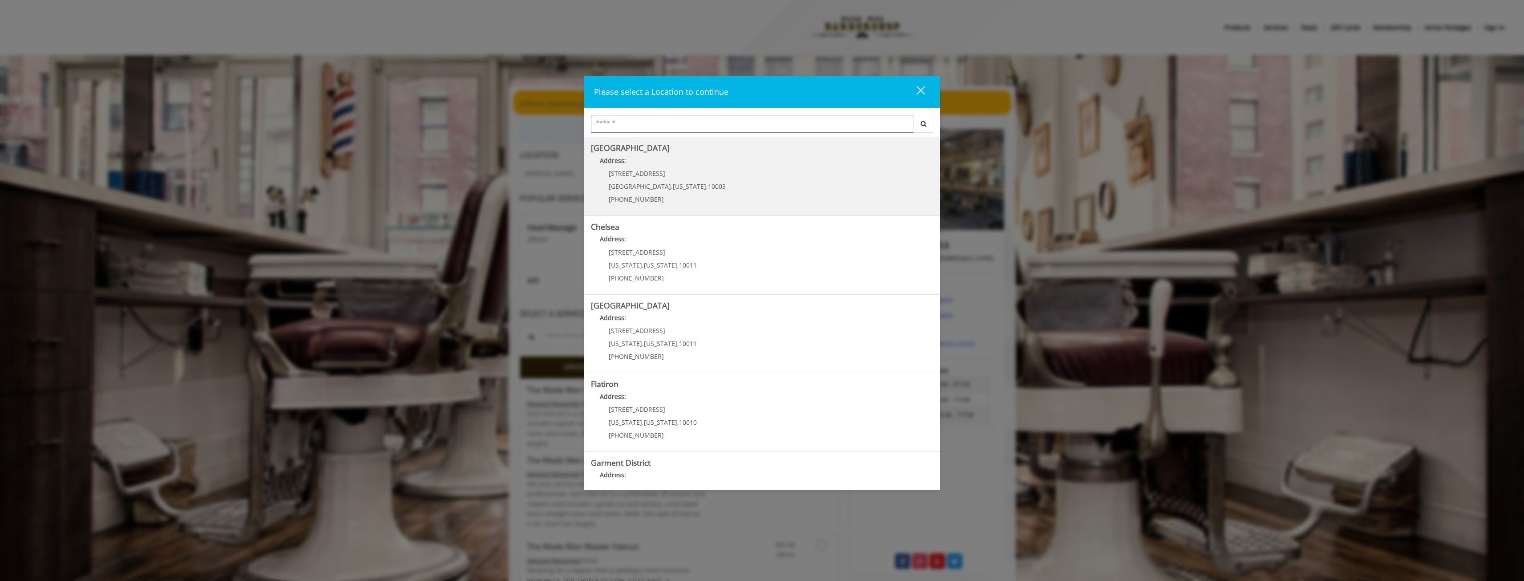 The image size is (1524, 581). I want to click on span: 10010, so click(688, 422).